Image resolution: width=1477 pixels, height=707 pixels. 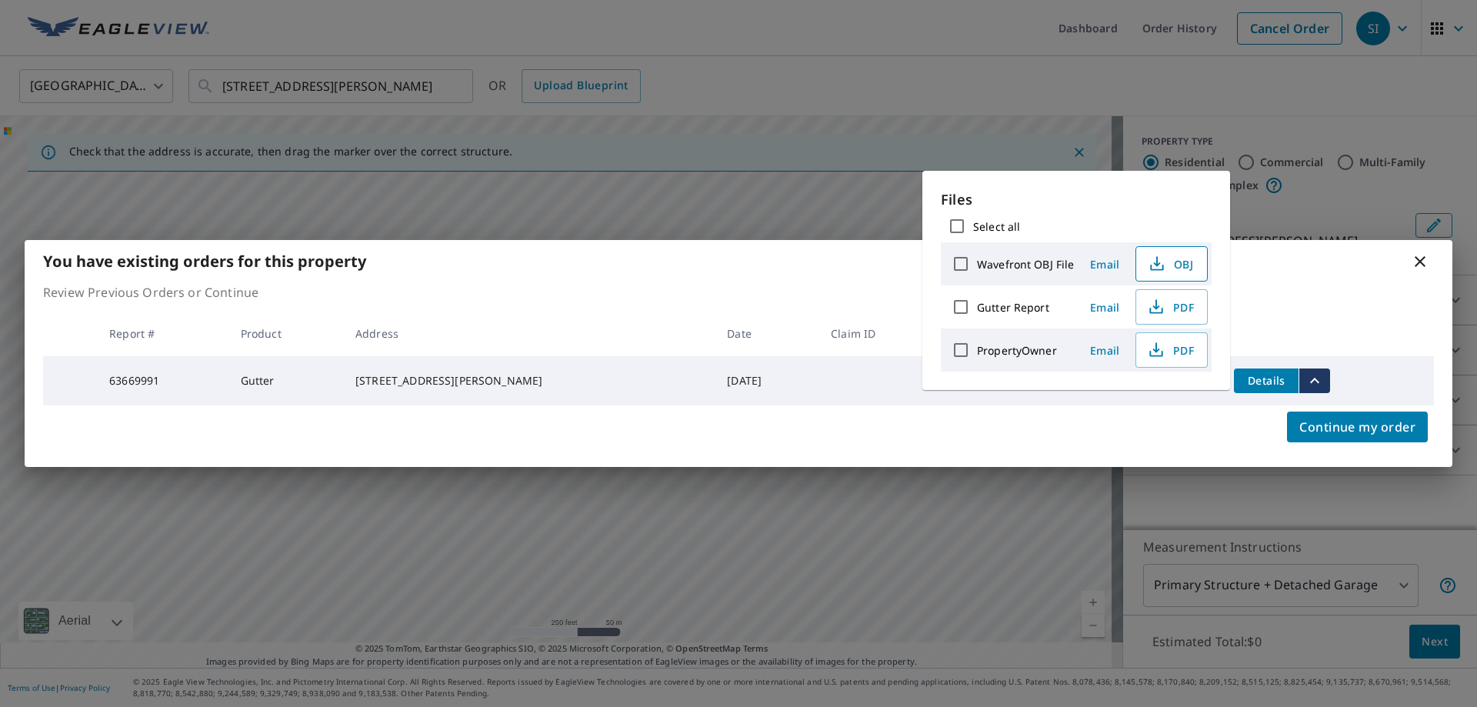 I want to click on td: Gutter, so click(x=285, y=381).